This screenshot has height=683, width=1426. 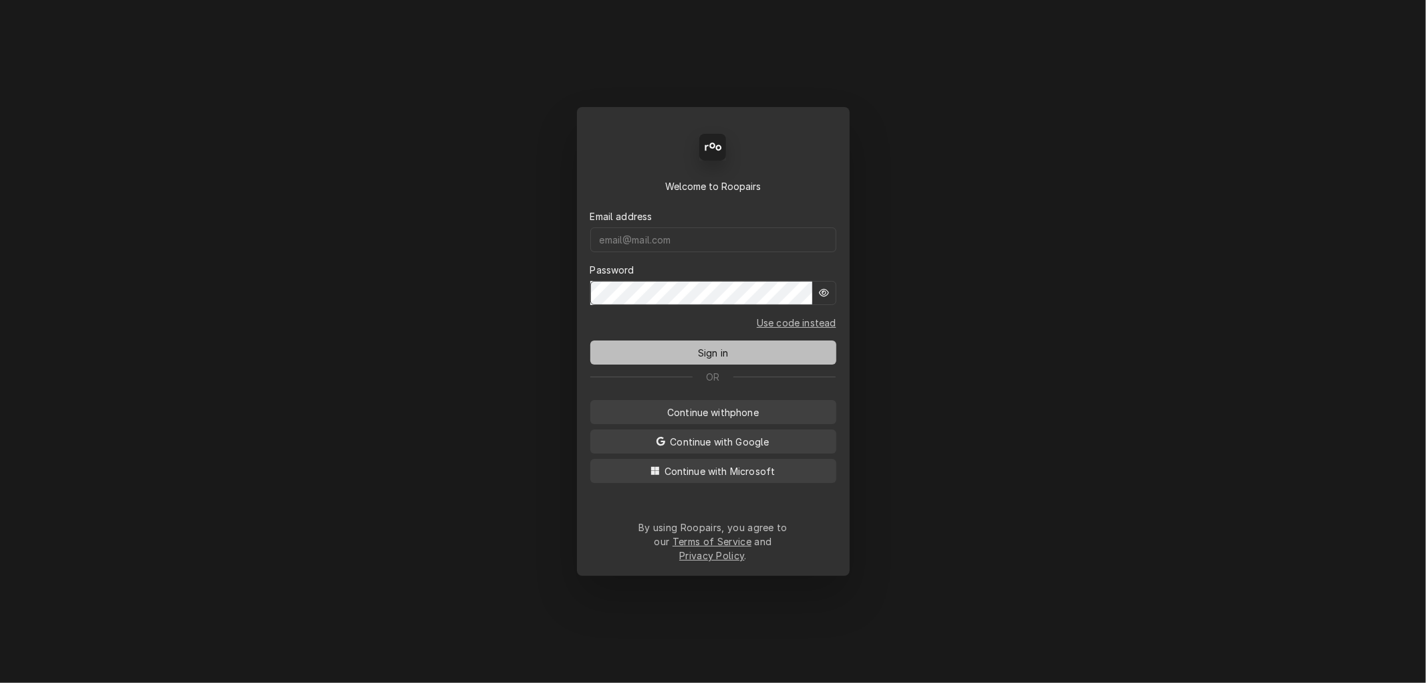 I want to click on button: Continue with Google, so click(x=714, y=441).